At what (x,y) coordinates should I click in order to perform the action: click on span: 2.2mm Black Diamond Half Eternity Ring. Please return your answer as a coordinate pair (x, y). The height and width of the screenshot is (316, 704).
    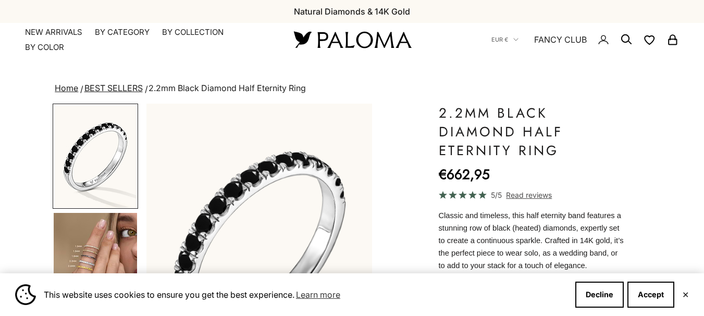
    Looking at the image, I should click on (227, 88).